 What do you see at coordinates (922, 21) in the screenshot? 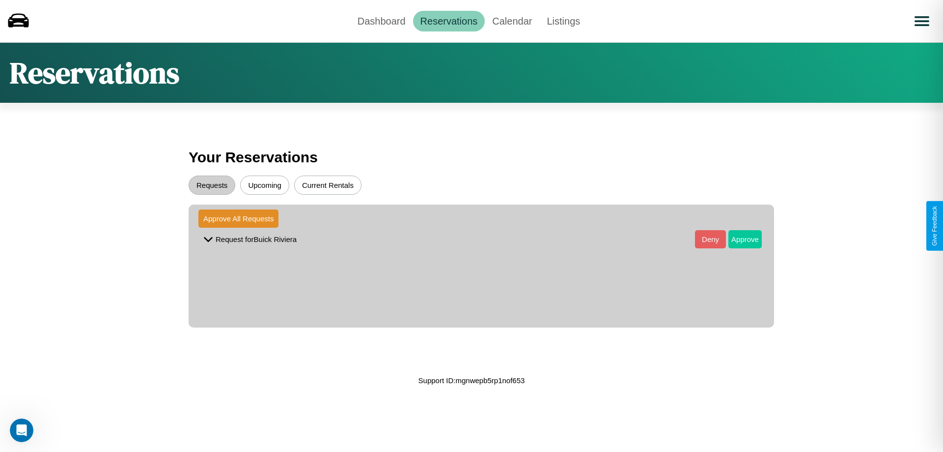
I see `button: Open menu` at bounding box center [922, 21].